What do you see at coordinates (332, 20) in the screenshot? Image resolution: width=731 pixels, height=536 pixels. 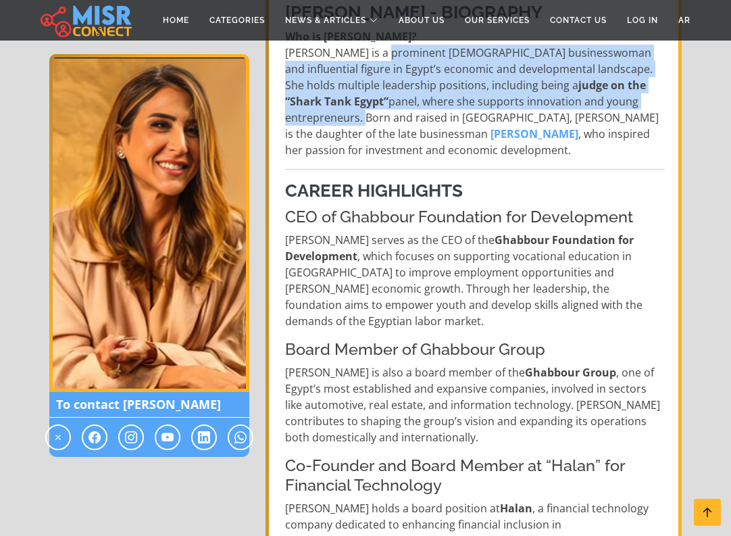 I see `a: News & Articles` at bounding box center [332, 20].